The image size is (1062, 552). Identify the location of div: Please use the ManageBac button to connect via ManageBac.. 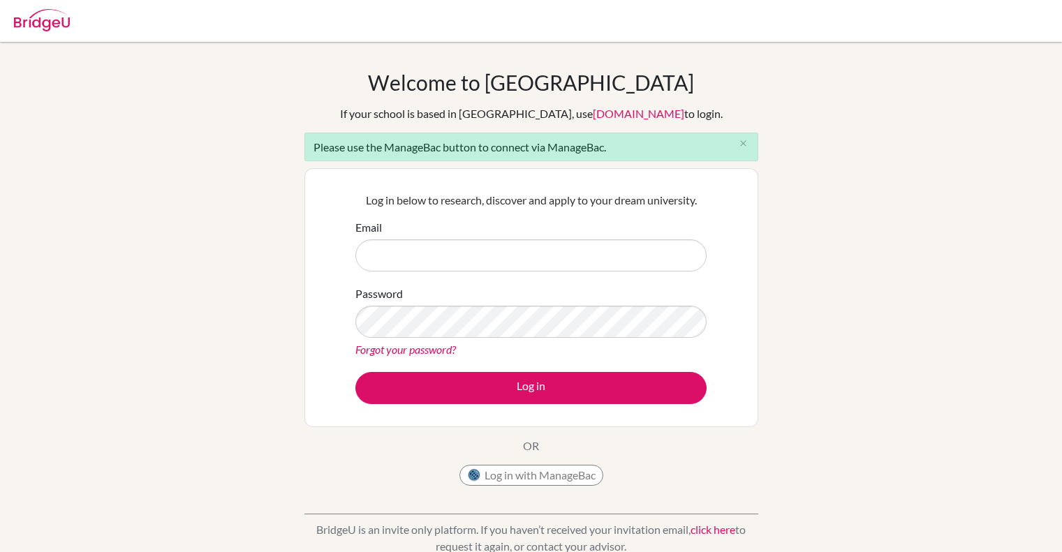
(531, 147).